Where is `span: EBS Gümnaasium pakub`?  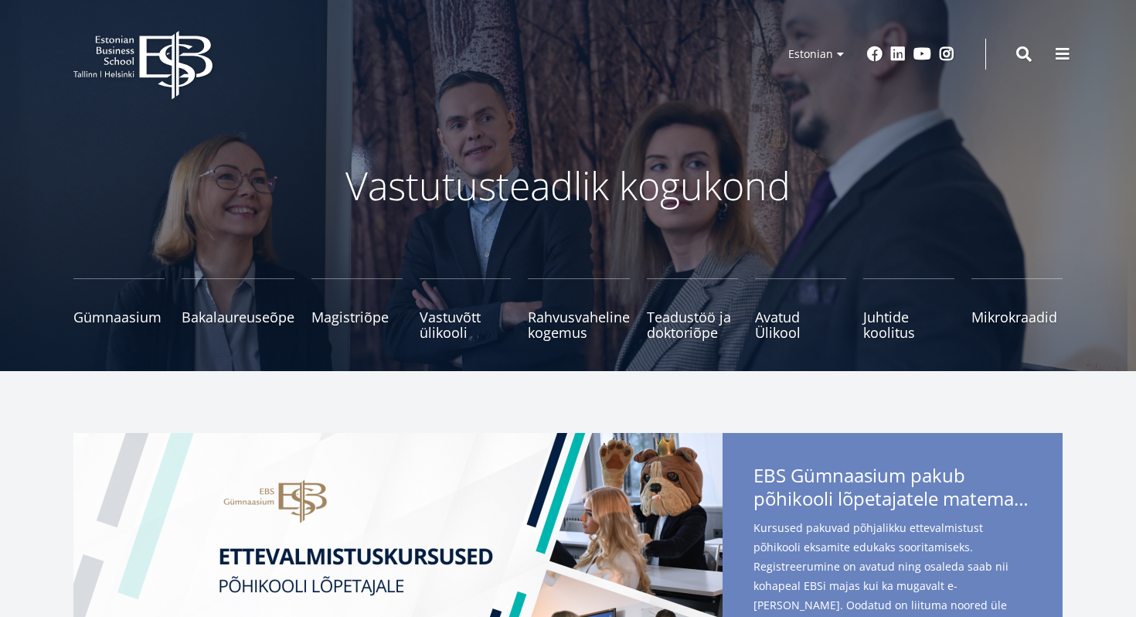
span: EBS Gümnaasium pakub is located at coordinates (893, 489).